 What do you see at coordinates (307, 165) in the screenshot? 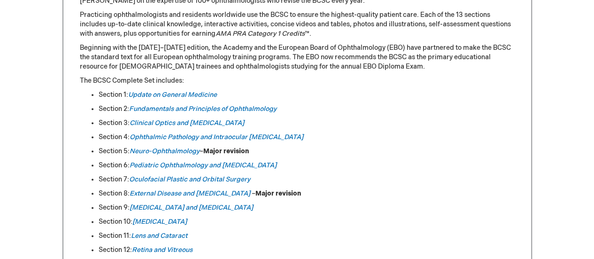
I see `li: Section 6:` at bounding box center [307, 165].